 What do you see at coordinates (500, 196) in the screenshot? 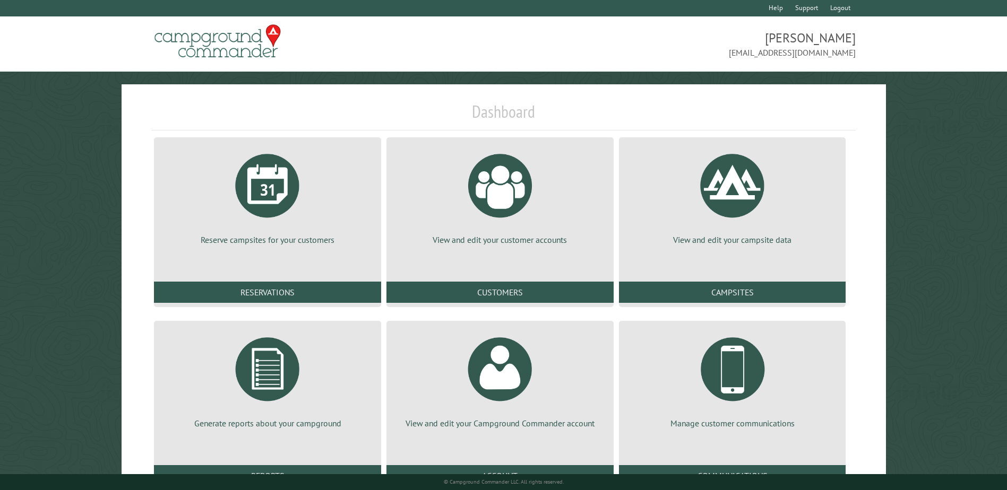
I see `a: View and edit your customer accounts` at bounding box center [500, 196].